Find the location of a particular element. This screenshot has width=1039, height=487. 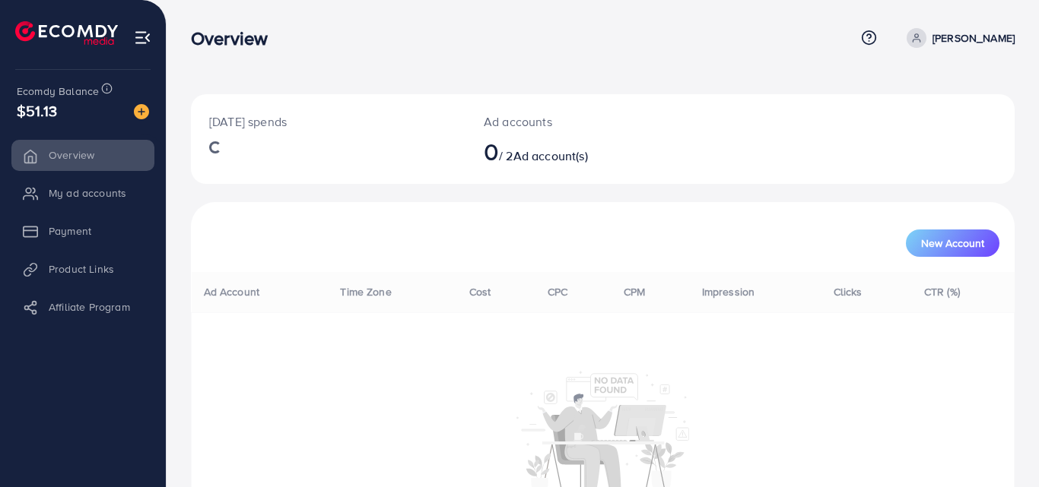

span: Ad account(s) is located at coordinates (550, 156).